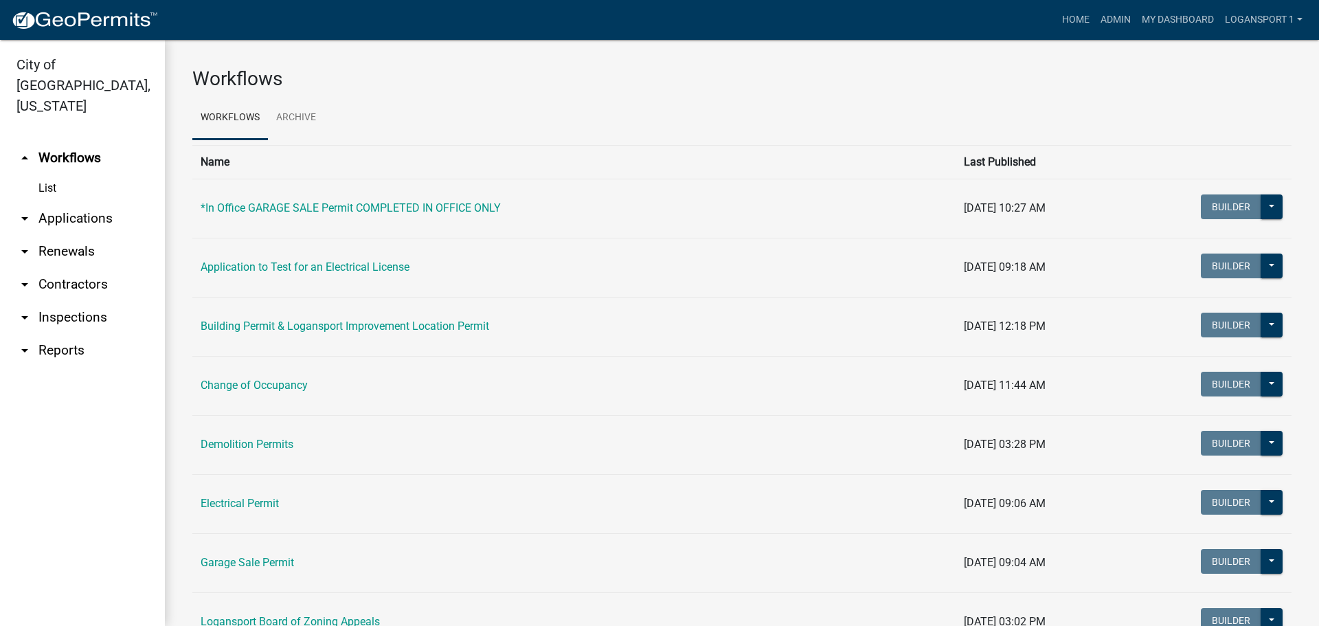  Describe the element at coordinates (1116, 20) in the screenshot. I see `a: Admin` at that location.